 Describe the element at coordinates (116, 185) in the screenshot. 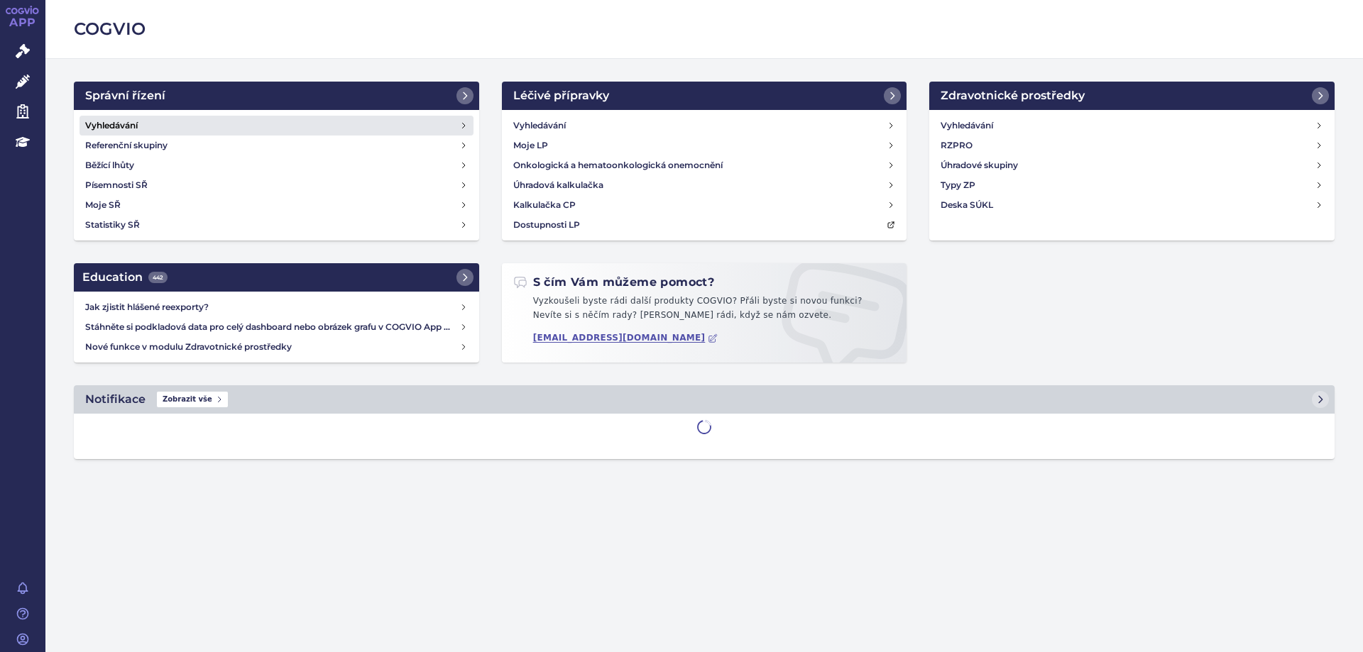

I see `h4: Písemnosti SŘ` at that location.